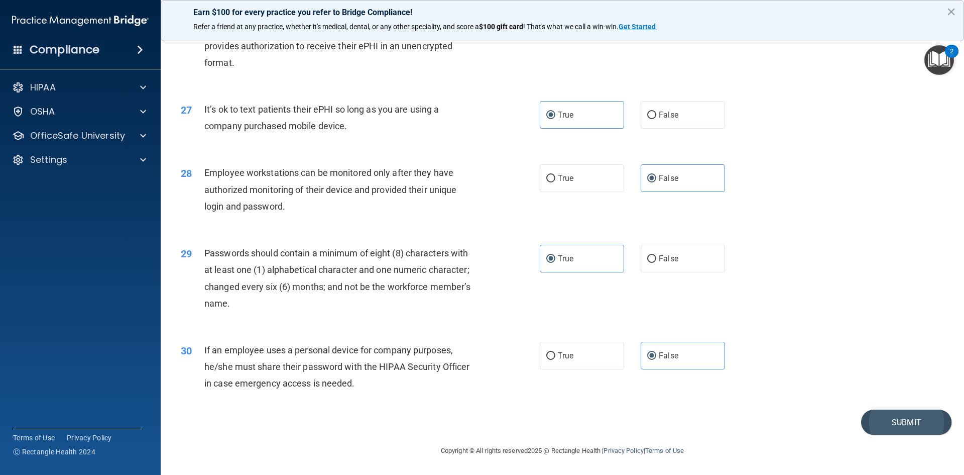  I want to click on a: Settings, so click(79, 160).